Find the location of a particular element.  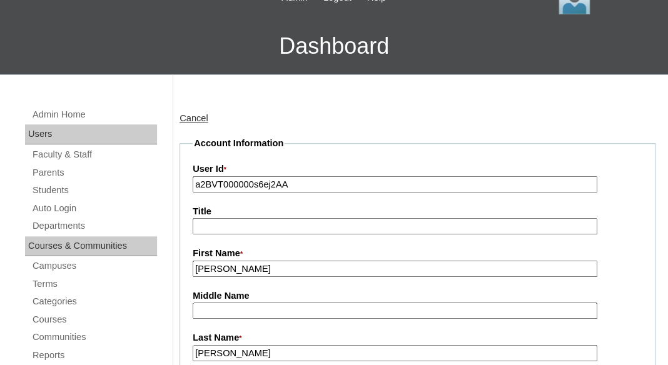

a: Cancel is located at coordinates (194, 118).